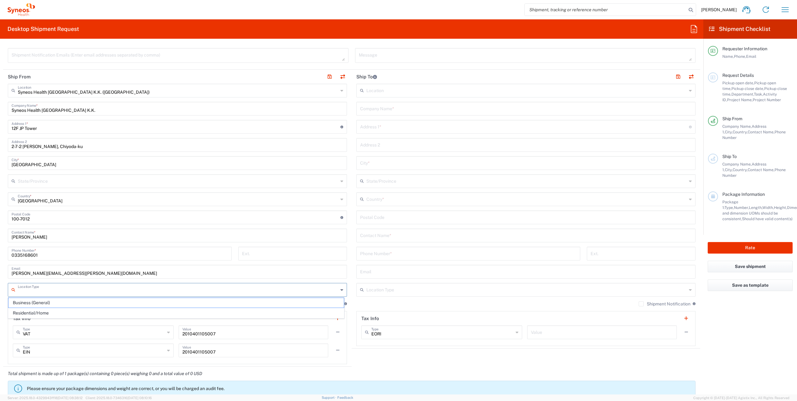 The height and width of the screenshot is (401, 797). Describe the element at coordinates (176, 313) in the screenshot. I see `span: Residential/Home` at that location.